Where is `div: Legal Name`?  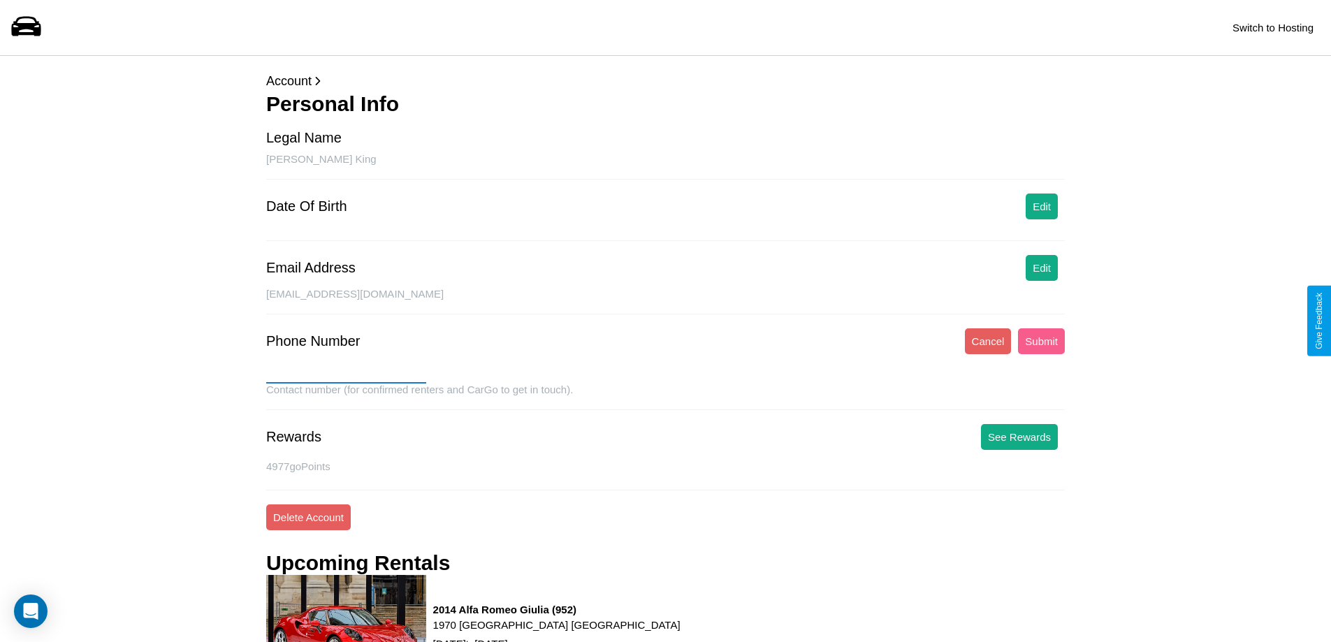
div: Legal Name is located at coordinates (304, 138).